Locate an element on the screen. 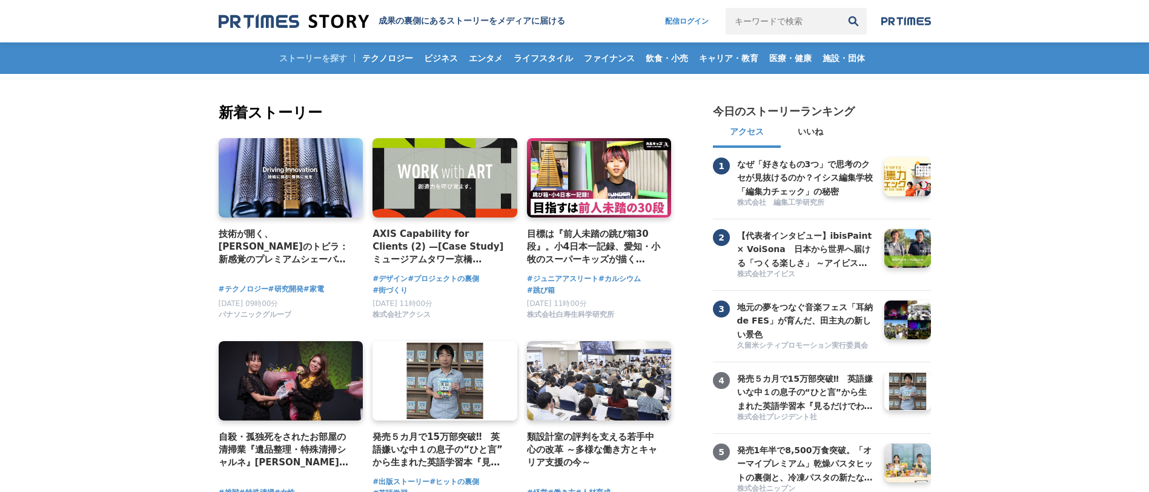 The height and width of the screenshot is (492, 1149). button: アクセス is located at coordinates (747, 133).